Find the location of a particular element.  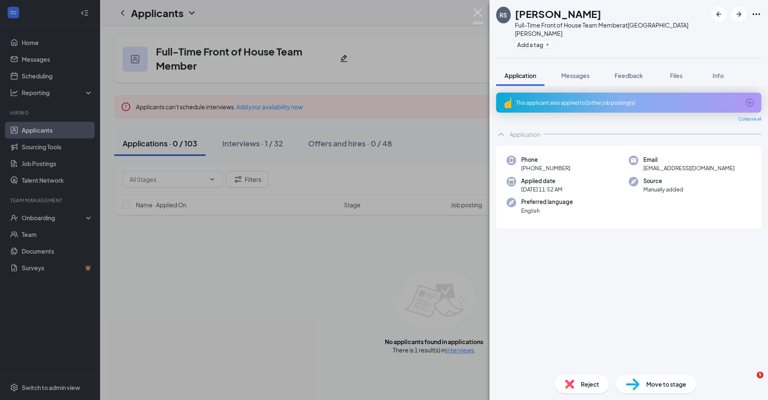

span: Preferred language is located at coordinates (547, 202).